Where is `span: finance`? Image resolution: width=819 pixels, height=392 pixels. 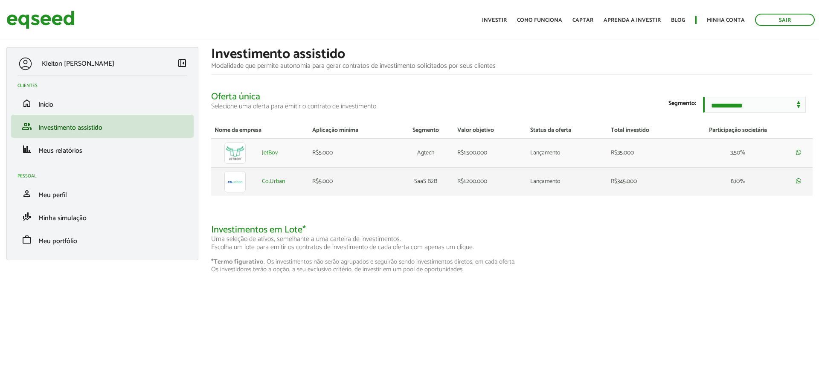 span: finance is located at coordinates (27, 149).